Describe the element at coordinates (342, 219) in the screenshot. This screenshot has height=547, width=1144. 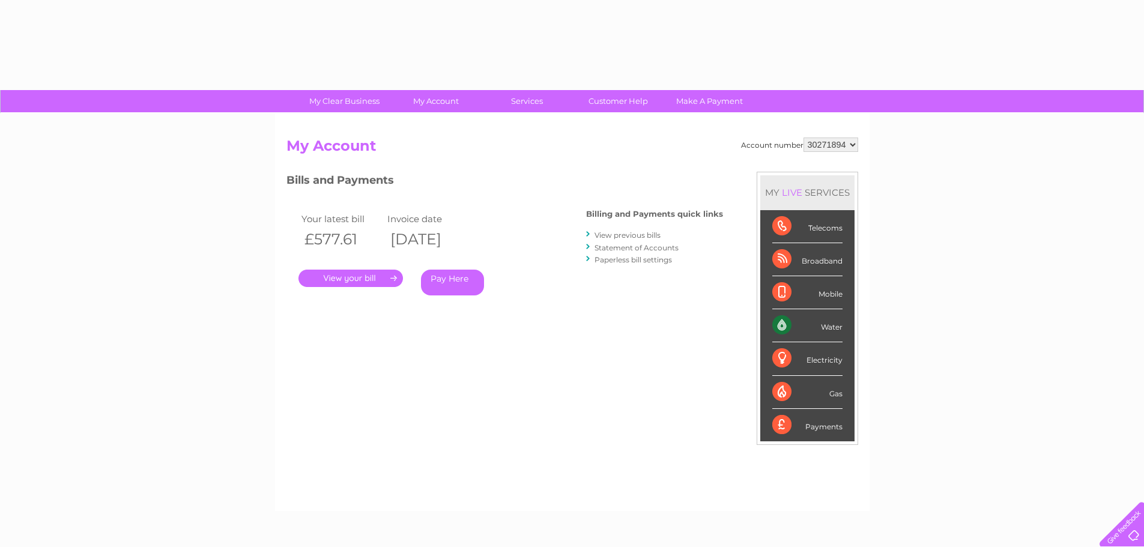
I see `td: Your latest bill` at that location.